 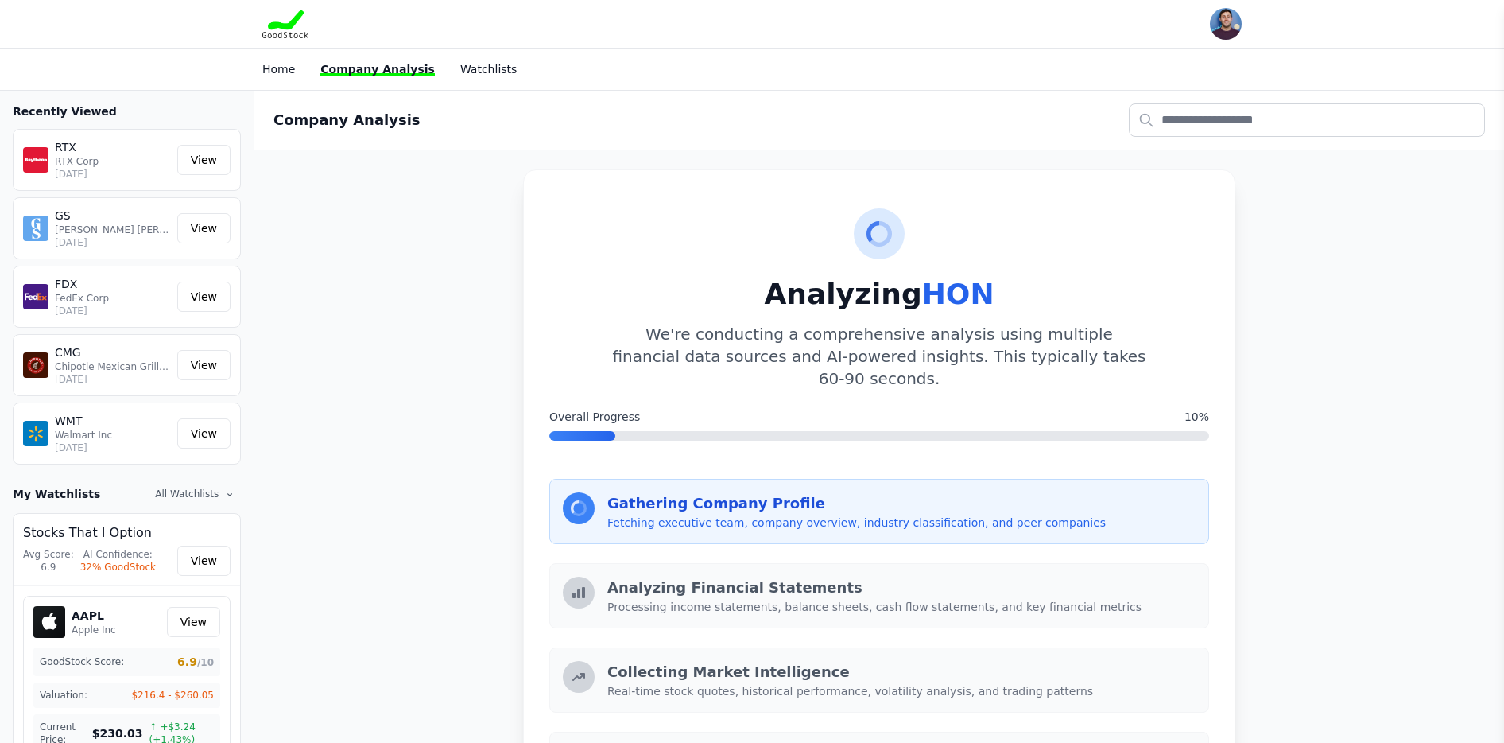 What do you see at coordinates (113, 147) in the screenshot?
I see `p: RTX` at bounding box center [113, 147].